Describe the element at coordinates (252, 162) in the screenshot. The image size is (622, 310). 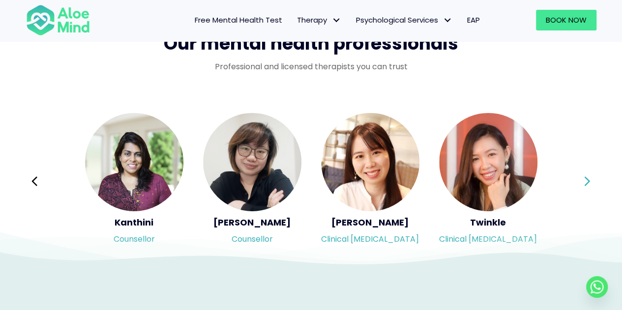
I see `img: <h5>Yvonne</h5><p>Counsellor</p>` at that location.